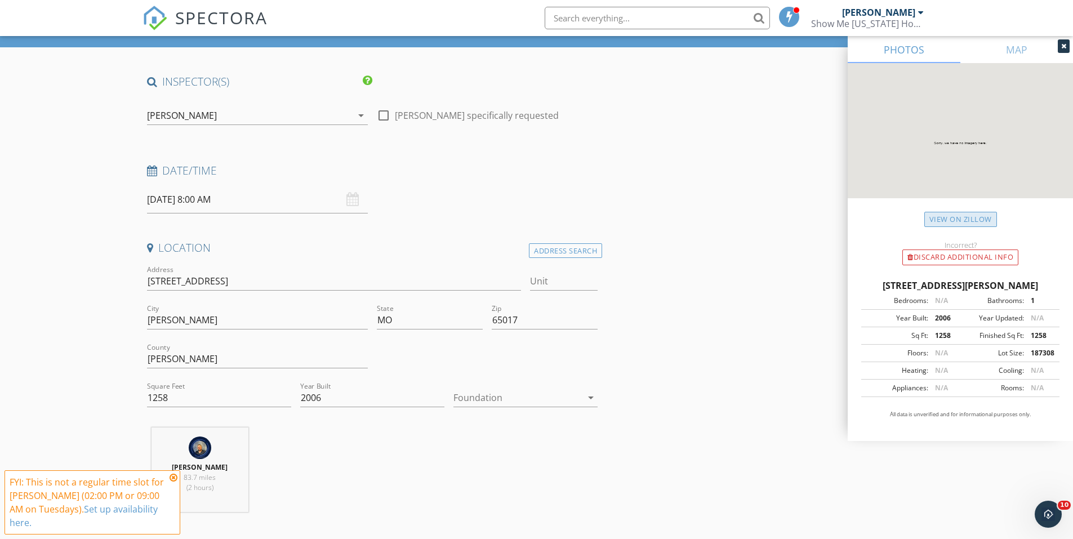  What do you see at coordinates (992, 371) in the screenshot?
I see `div: Cooling:` at bounding box center [992, 371].